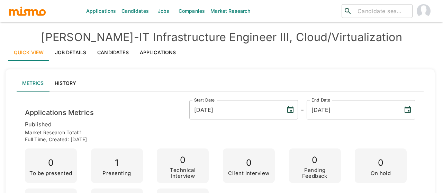  I want to click on p: Client Interview, so click(248, 174).